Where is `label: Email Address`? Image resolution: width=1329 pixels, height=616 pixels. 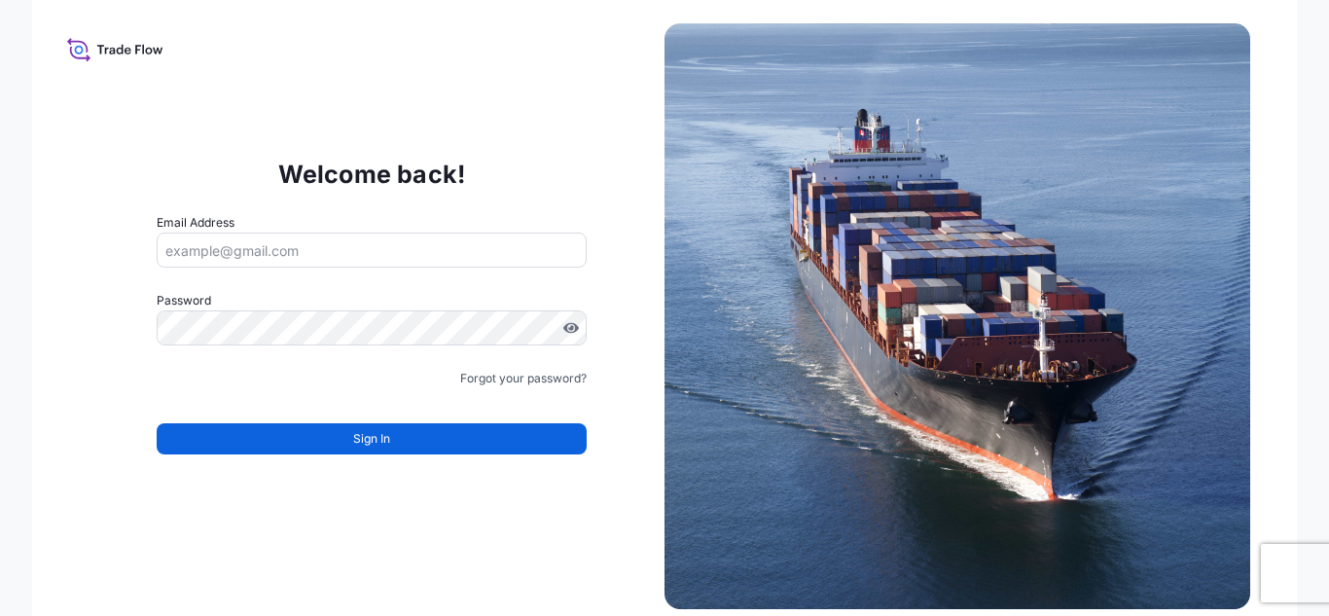
label: Email Address is located at coordinates (196, 223).